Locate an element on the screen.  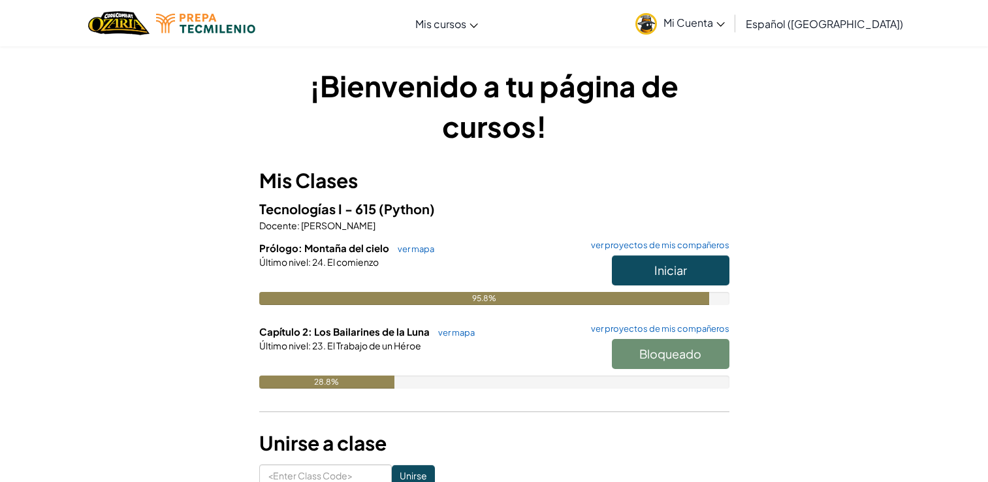
span: Docente is located at coordinates (278, 225).